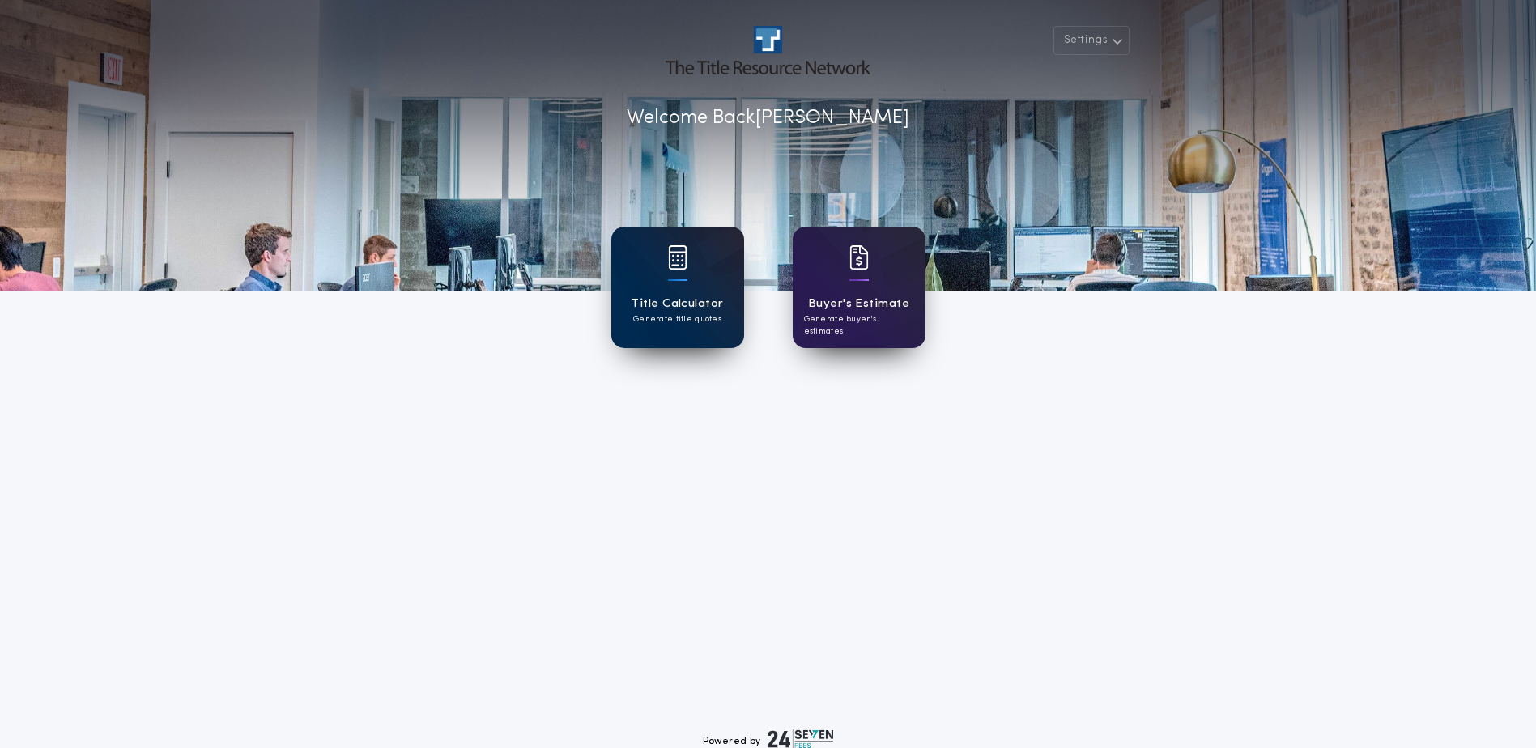  I want to click on img: account-logo, so click(768, 50).